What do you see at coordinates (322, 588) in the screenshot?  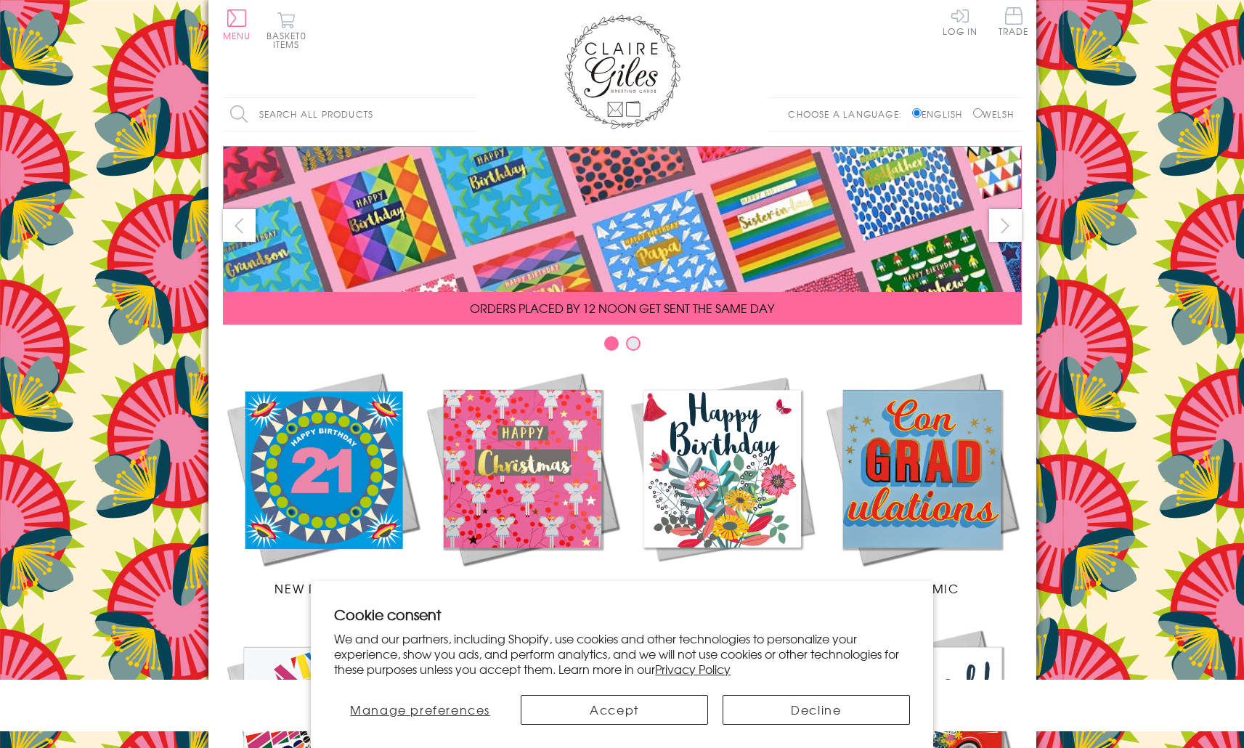 I see `span: New Releases` at bounding box center [322, 588].